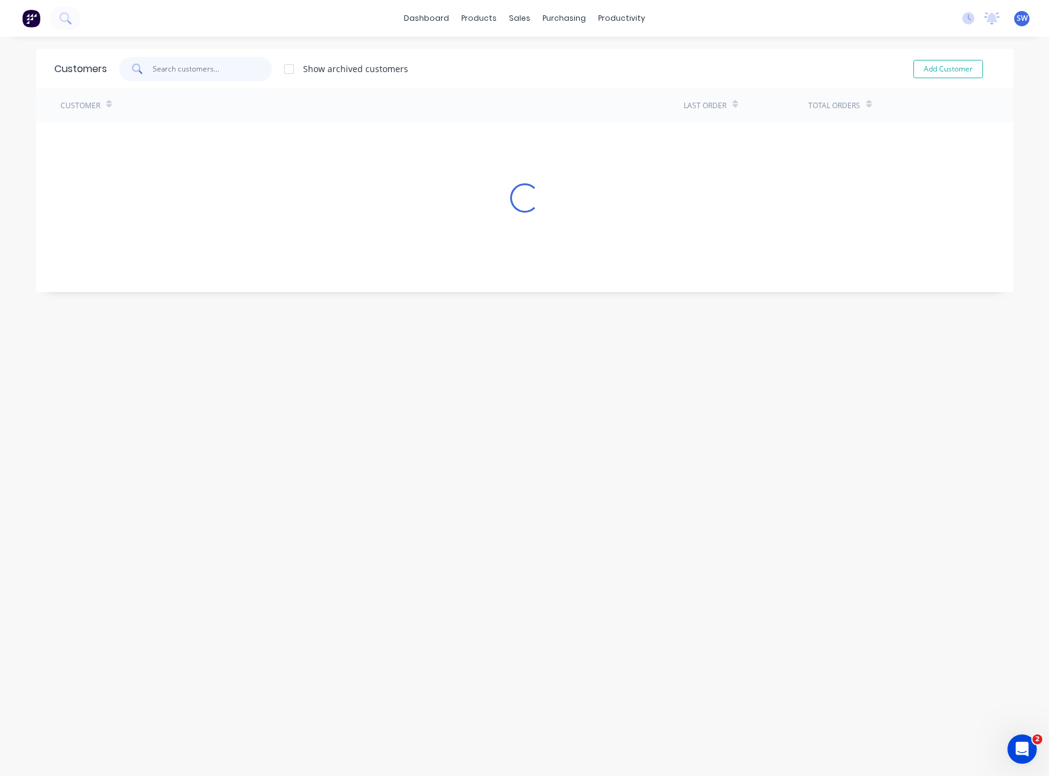  I want to click on div: Total Orders, so click(834, 106).